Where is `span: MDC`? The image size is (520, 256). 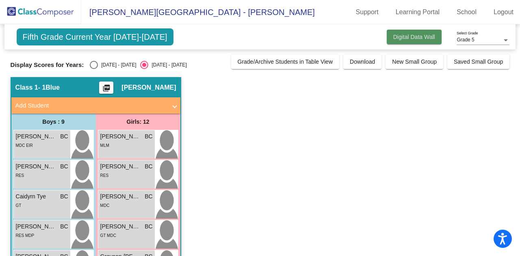
span: MDC is located at coordinates (105, 205).